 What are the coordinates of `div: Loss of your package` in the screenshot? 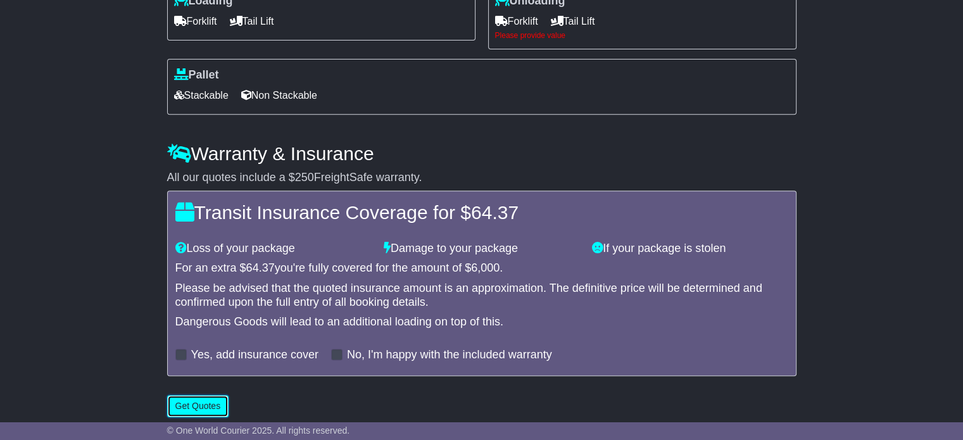 It's located at (273, 249).